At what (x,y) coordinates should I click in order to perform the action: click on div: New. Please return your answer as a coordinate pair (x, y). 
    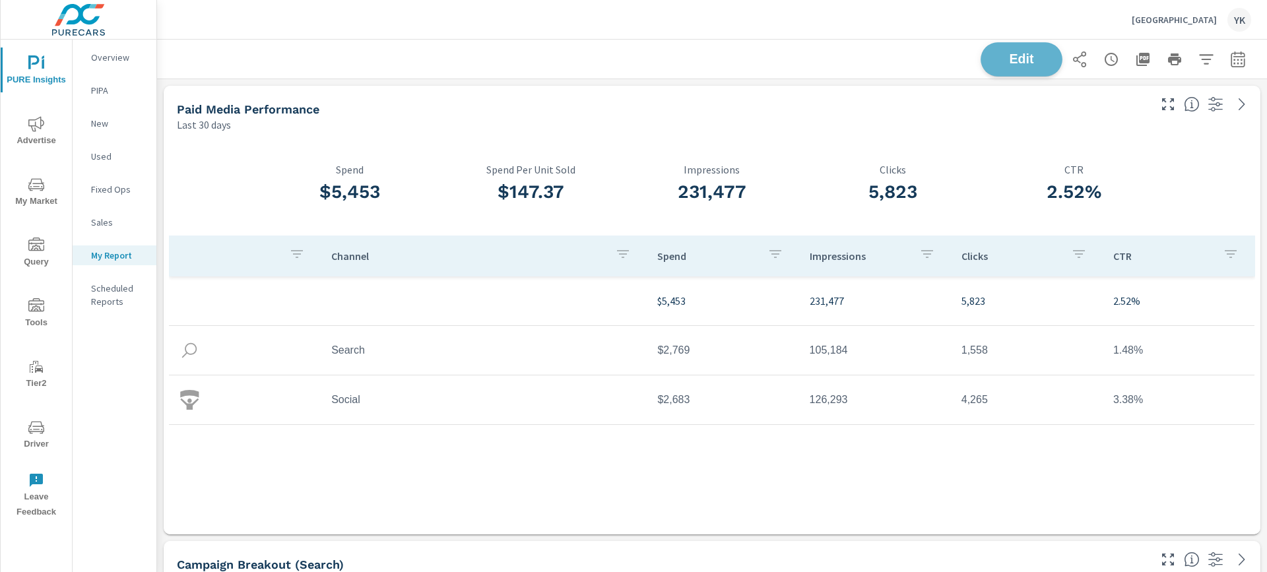
    Looking at the image, I should click on (114, 123).